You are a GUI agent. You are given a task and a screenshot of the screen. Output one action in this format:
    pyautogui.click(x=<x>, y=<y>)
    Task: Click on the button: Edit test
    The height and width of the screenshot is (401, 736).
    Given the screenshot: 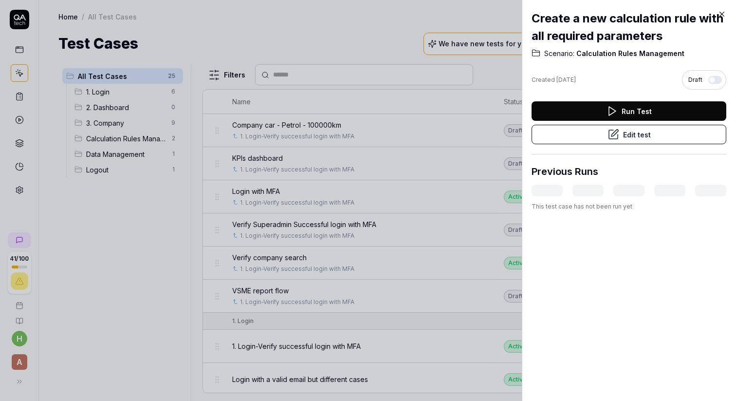 What is the action you would take?
    pyautogui.click(x=629, y=134)
    